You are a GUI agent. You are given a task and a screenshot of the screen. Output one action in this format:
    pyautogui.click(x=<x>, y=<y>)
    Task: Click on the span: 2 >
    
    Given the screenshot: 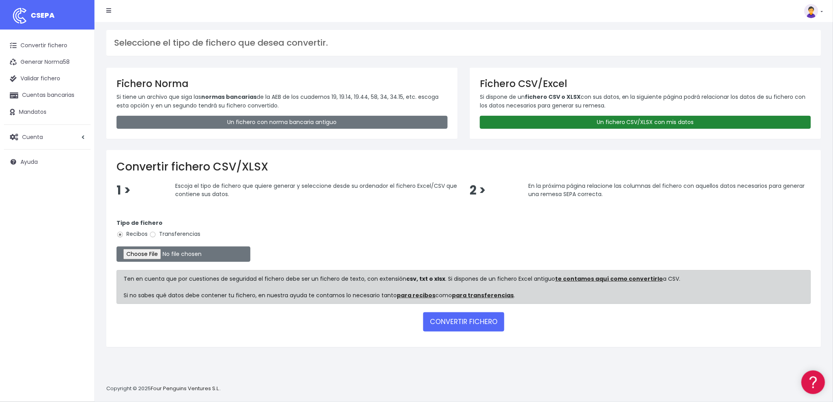 What is the action you would take?
    pyautogui.click(x=477, y=190)
    